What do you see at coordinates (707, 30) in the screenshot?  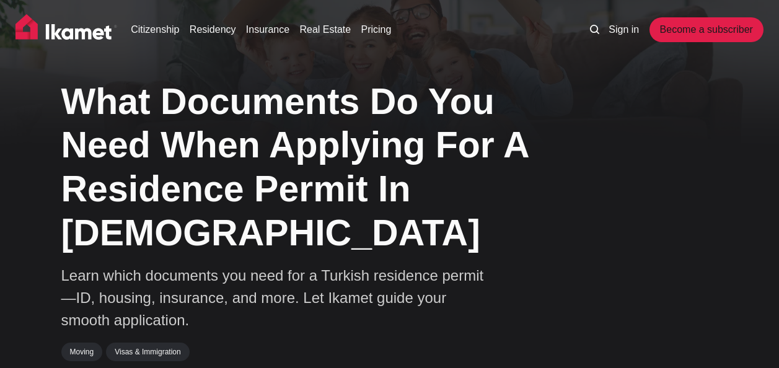 I see `a: Become a subscriber` at bounding box center [707, 30].